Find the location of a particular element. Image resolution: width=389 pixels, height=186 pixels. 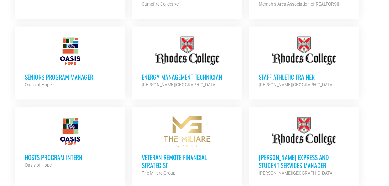

strong: Memphis Area Association of REALTORS® is located at coordinates (299, 4).